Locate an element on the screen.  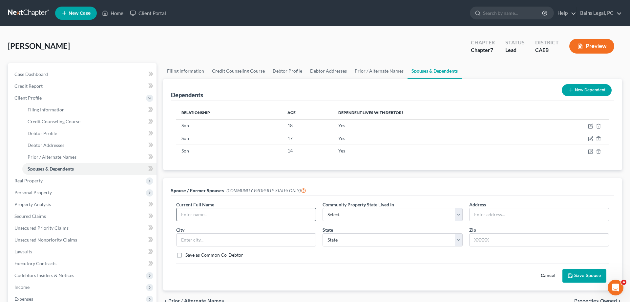
button: Preview is located at coordinates (592, 46).